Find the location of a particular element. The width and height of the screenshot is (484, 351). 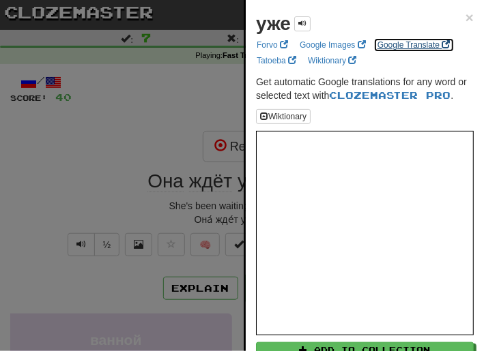

button: Wiktionary is located at coordinates (283, 117).